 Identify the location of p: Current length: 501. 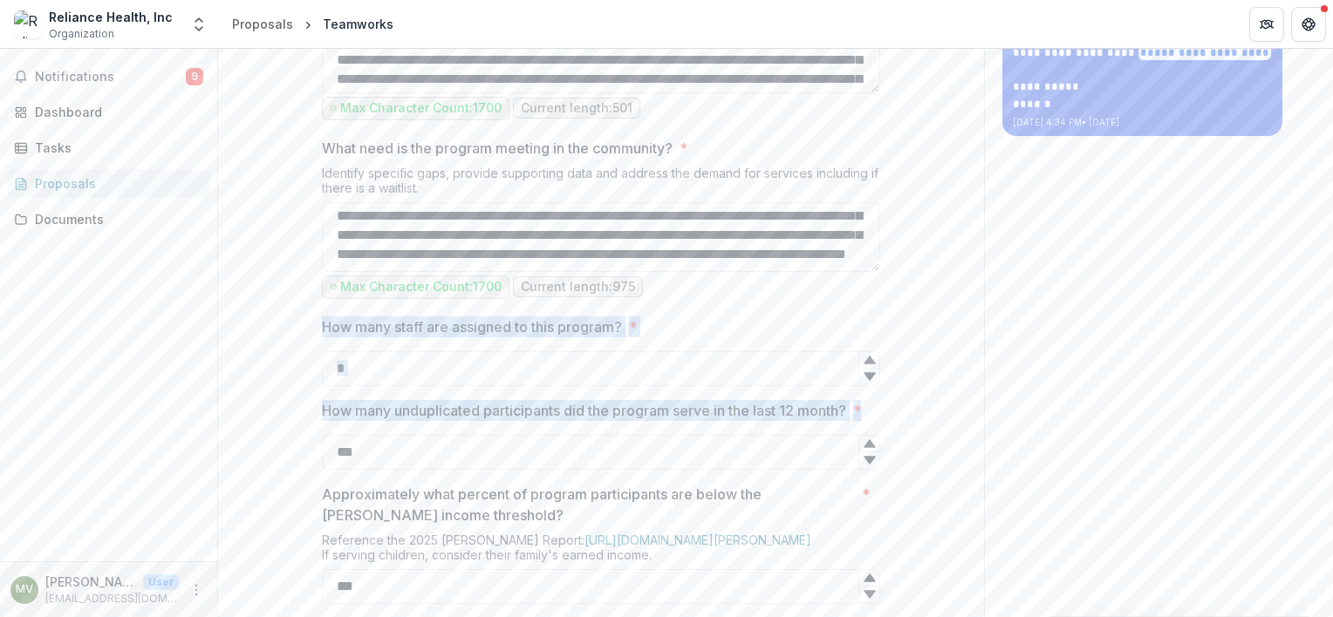
(576, 108).